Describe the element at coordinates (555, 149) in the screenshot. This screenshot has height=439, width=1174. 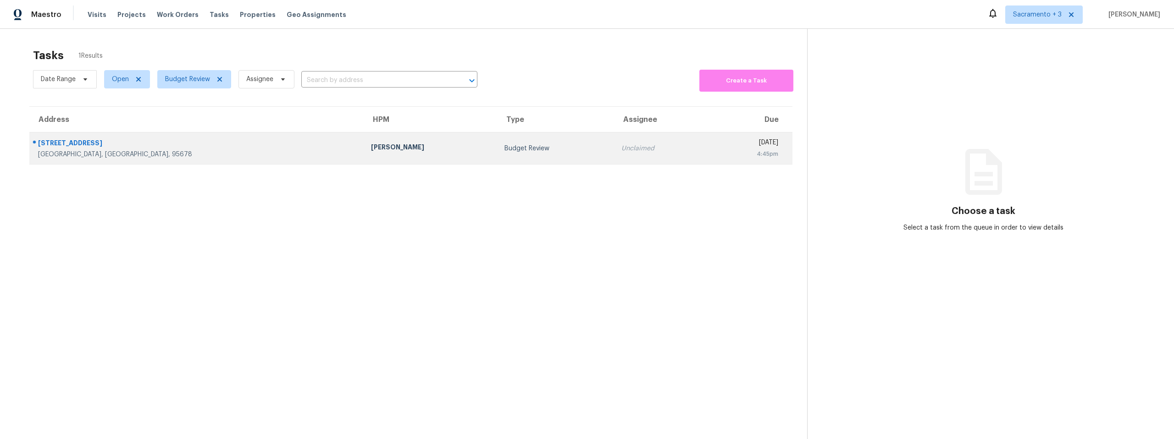
I see `div: Budget Review` at that location.